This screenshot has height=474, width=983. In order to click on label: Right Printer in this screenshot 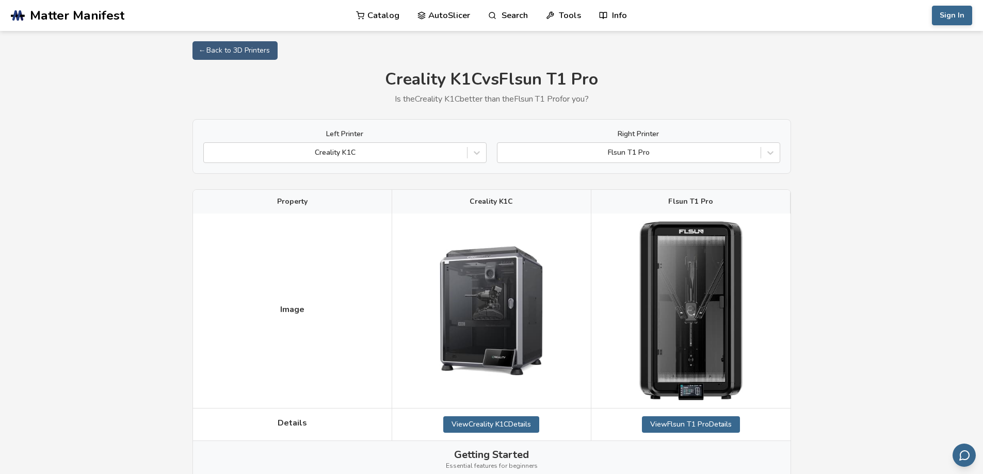, I will do `click(639, 134)`.